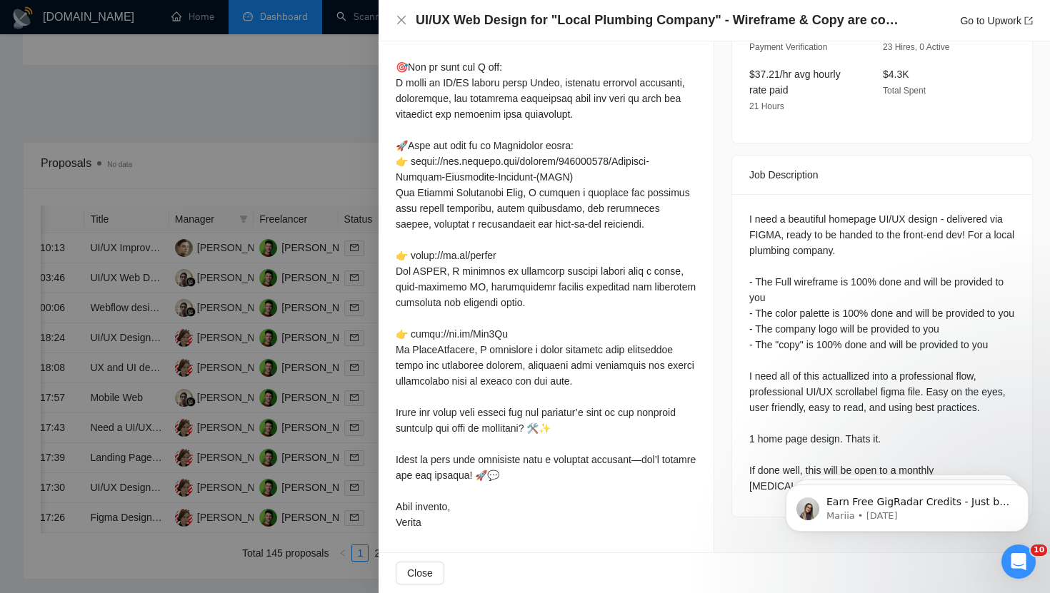 Image resolution: width=1050 pixels, height=593 pixels. What do you see at coordinates (795, 82) in the screenshot?
I see `span: $37.21/hr avg hourly rate paid` at bounding box center [795, 82].